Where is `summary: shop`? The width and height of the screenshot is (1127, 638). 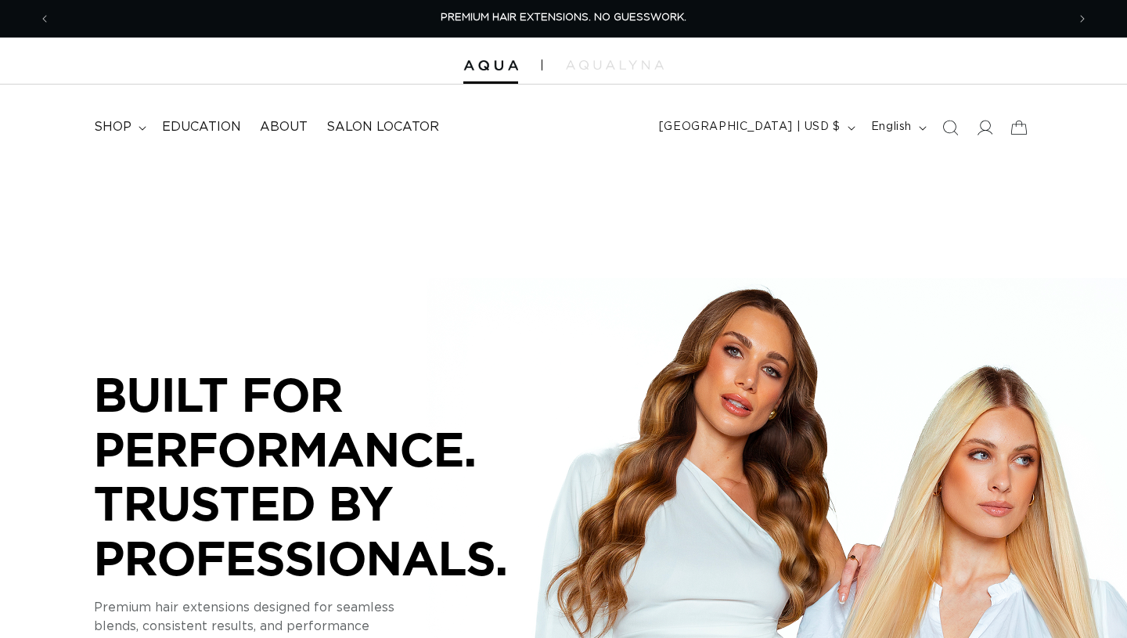
summary: shop is located at coordinates (118, 127).